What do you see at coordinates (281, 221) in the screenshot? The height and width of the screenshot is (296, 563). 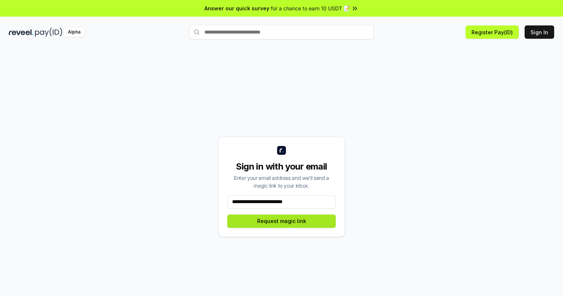 I see `button: Request magic link` at bounding box center [281, 221].